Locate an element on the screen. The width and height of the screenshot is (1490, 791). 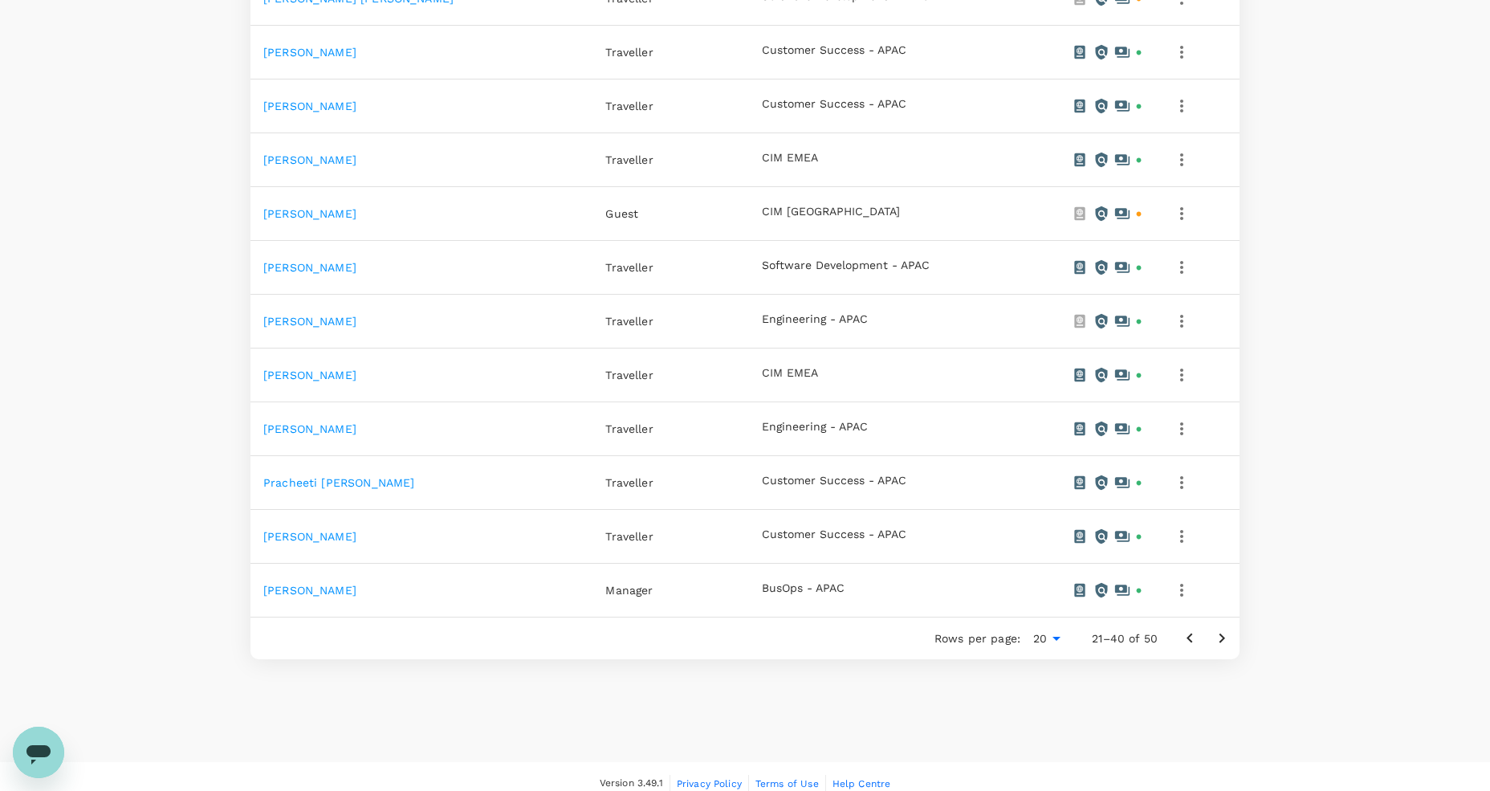
button: BusOps - APAC is located at coordinates (803, 588).